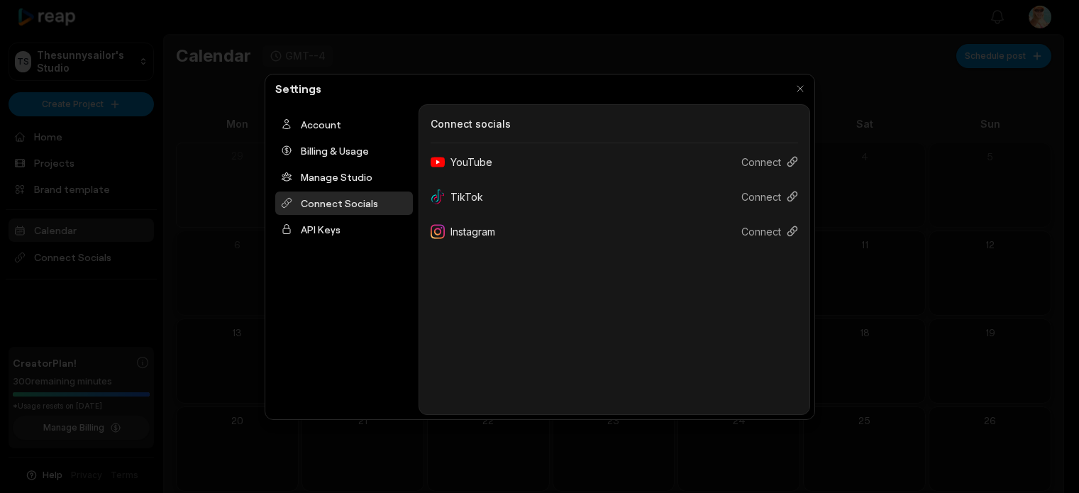  Describe the element at coordinates (344, 229) in the screenshot. I see `div: API Keys` at that location.